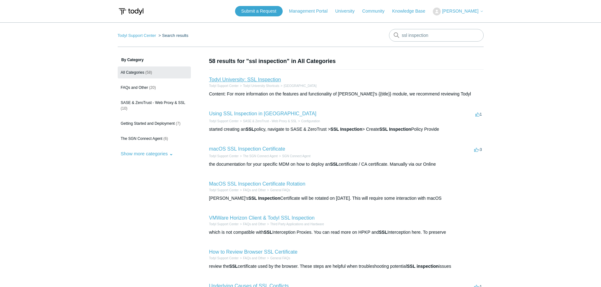 This screenshot has width=601, height=287. What do you see at coordinates (262, 218) in the screenshot?
I see `a: VMWare Horizon Client & Todyl SSL Inspection` at bounding box center [262, 218].